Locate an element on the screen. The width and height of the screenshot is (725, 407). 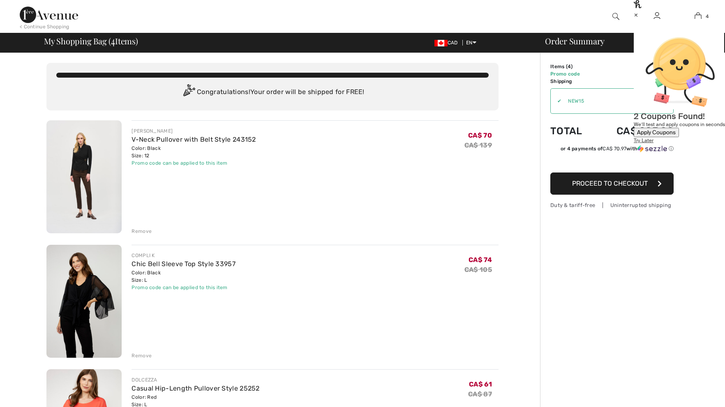
img: 1ère Avenue is located at coordinates (49, 15).